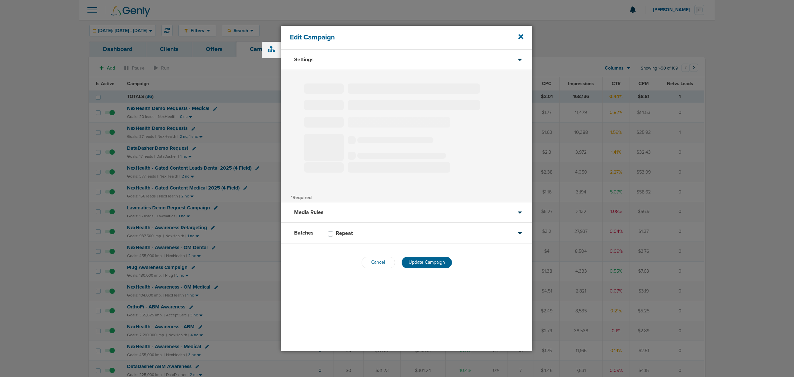 The image size is (794, 377). I want to click on button: Cancel, so click(378, 262).